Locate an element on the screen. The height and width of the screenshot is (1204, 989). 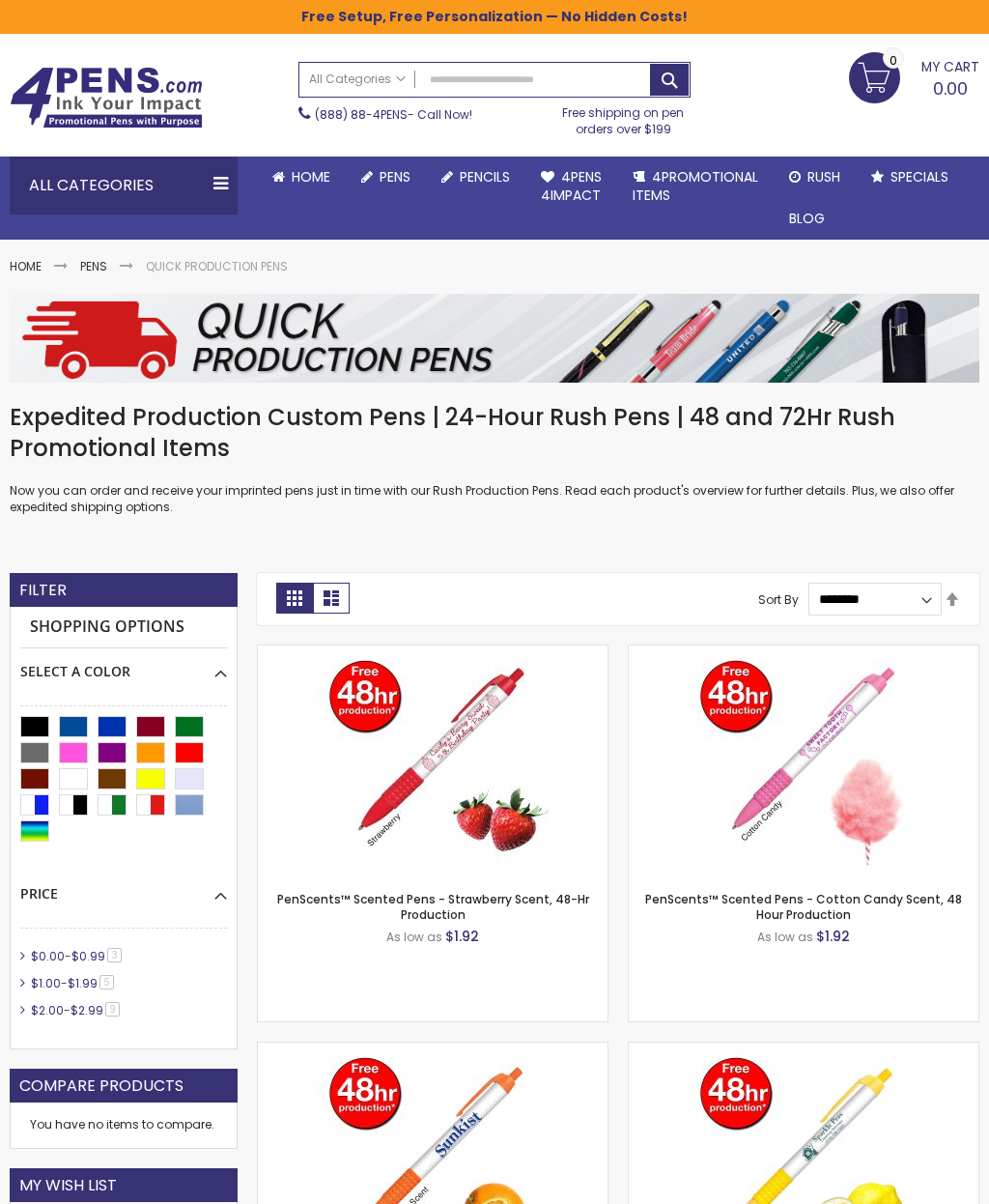
a: $1.00-$1.995 is located at coordinates (73, 983).